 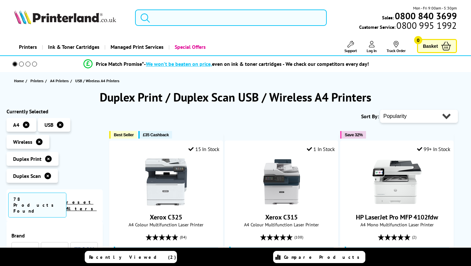 I want to click on span: Sales:, so click(x=388, y=17).